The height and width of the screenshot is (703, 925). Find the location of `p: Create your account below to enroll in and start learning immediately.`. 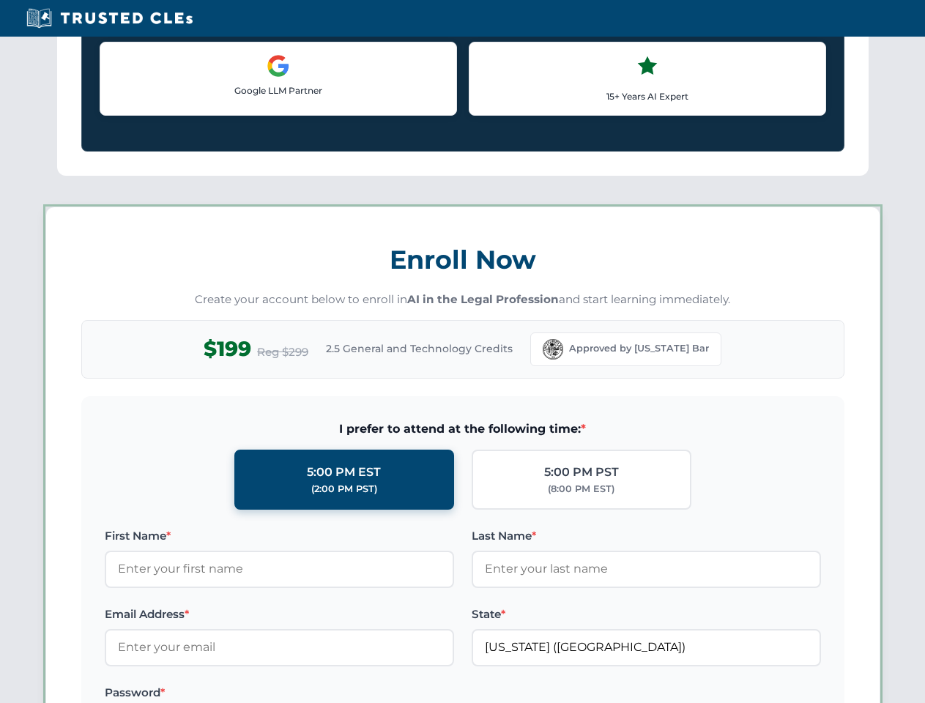

p: Create your account below to enroll in and start learning immediately. is located at coordinates (463, 300).